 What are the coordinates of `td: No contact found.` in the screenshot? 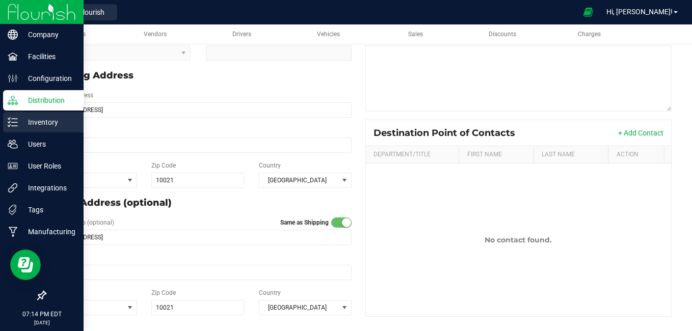 It's located at (519, 240).